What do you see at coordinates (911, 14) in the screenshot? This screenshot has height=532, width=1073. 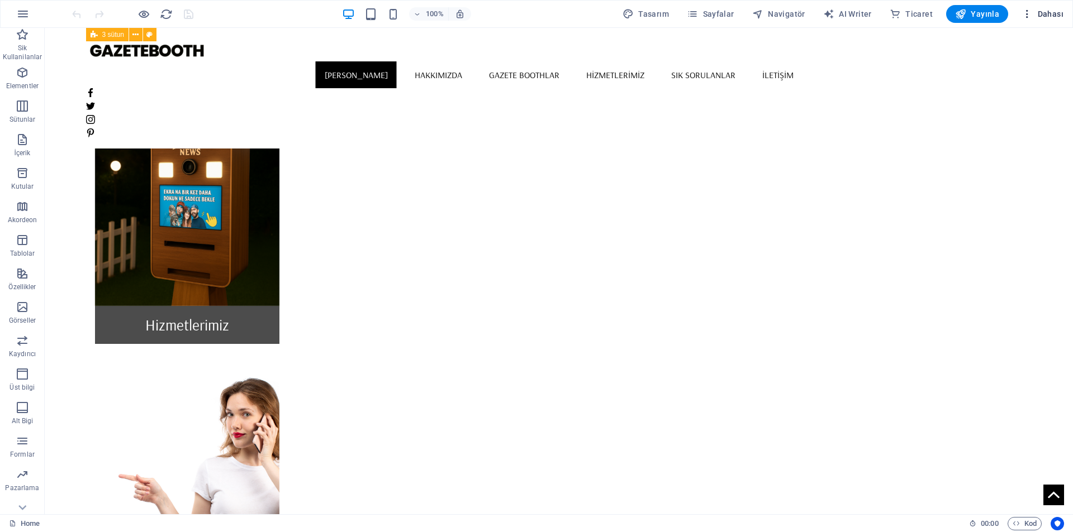 I see `span: Ticaret` at bounding box center [911, 14].